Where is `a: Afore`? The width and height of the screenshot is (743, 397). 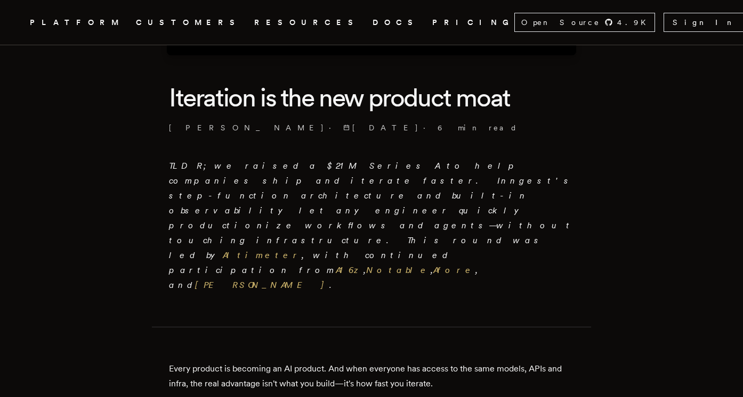 a: Afore is located at coordinates (454, 270).